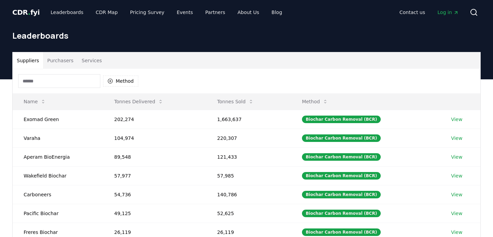  I want to click on a: Pricing Survey, so click(147, 12).